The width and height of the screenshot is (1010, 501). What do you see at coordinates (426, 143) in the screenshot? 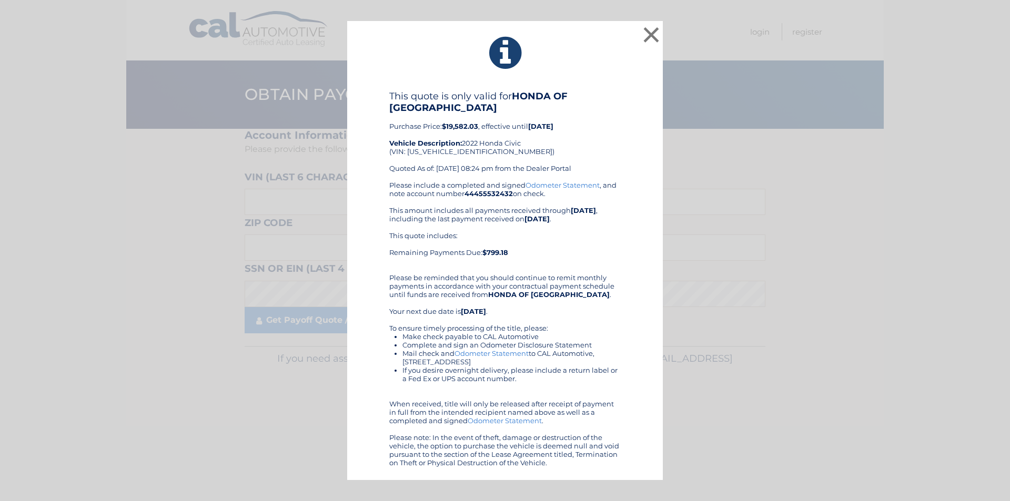
I see `strong: Vehicle Description:` at bounding box center [426, 143].